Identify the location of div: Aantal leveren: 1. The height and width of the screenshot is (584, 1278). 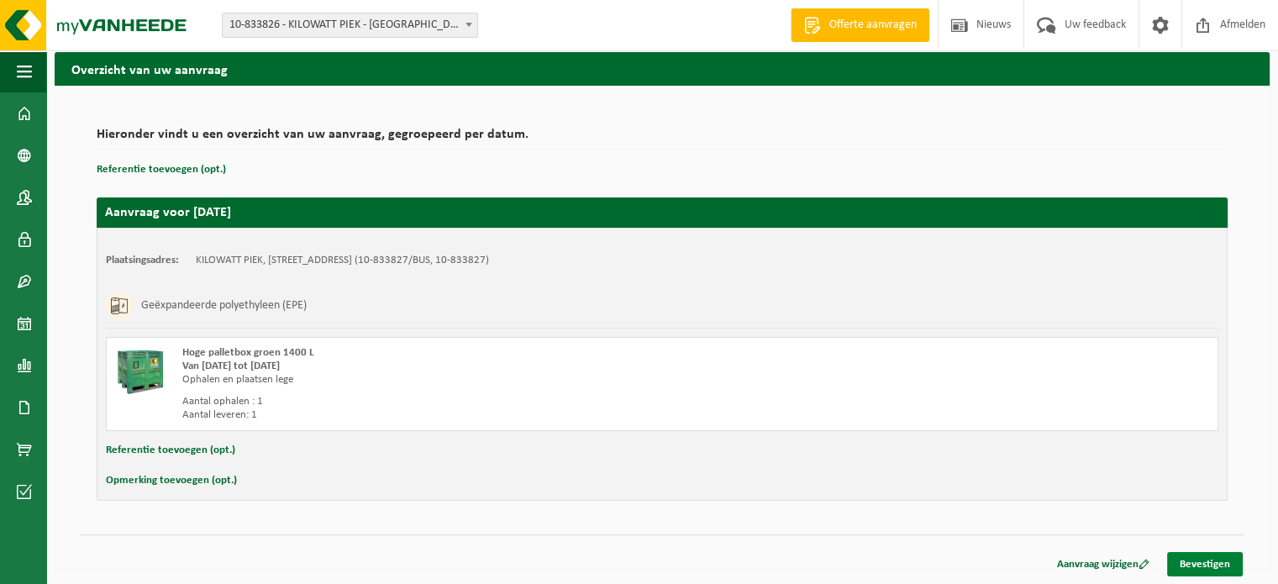
(455, 415).